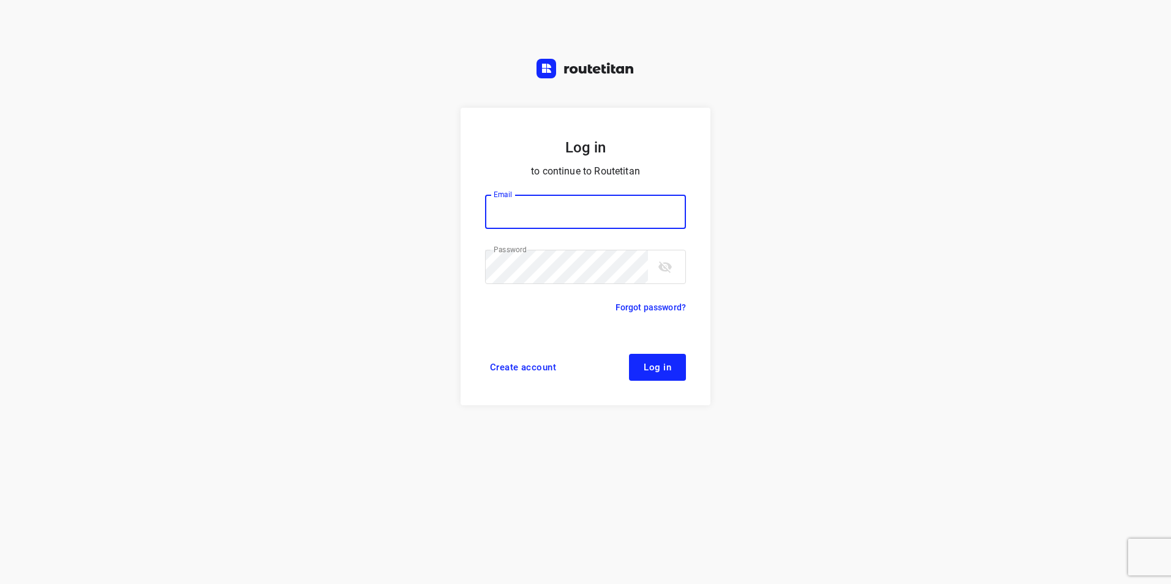 The image size is (1171, 584). I want to click on a: Forgot password?, so click(650, 307).